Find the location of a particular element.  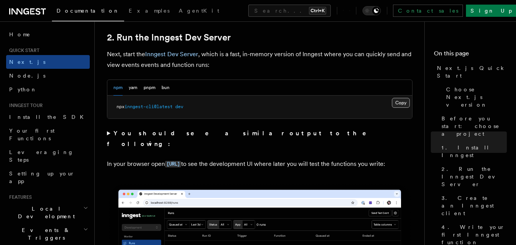

span: 2. Run the Inngest Dev Server is located at coordinates (474, 176).